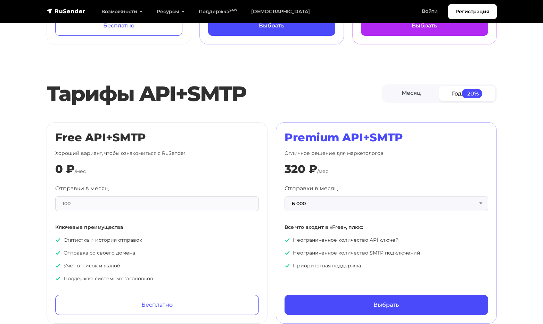  What do you see at coordinates (157, 266) in the screenshot?
I see `p: Учет отписок и жалоб` at bounding box center [157, 266].